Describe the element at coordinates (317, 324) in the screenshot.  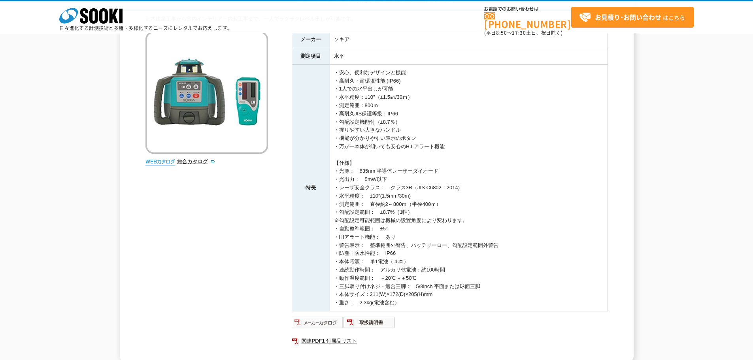
I see `a: メーカーカタログ` at that location.